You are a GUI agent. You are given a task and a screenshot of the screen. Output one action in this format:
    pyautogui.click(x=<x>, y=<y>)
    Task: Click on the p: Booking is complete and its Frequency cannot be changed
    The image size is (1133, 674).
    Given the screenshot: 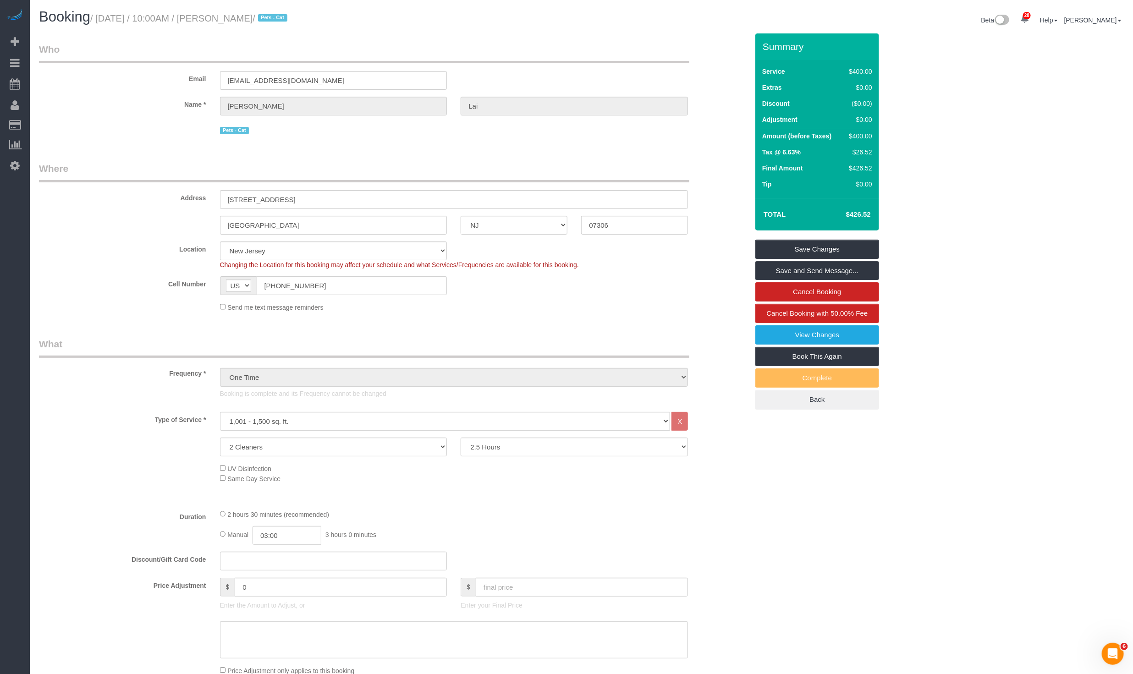 What is the action you would take?
    pyautogui.click(x=454, y=394)
    